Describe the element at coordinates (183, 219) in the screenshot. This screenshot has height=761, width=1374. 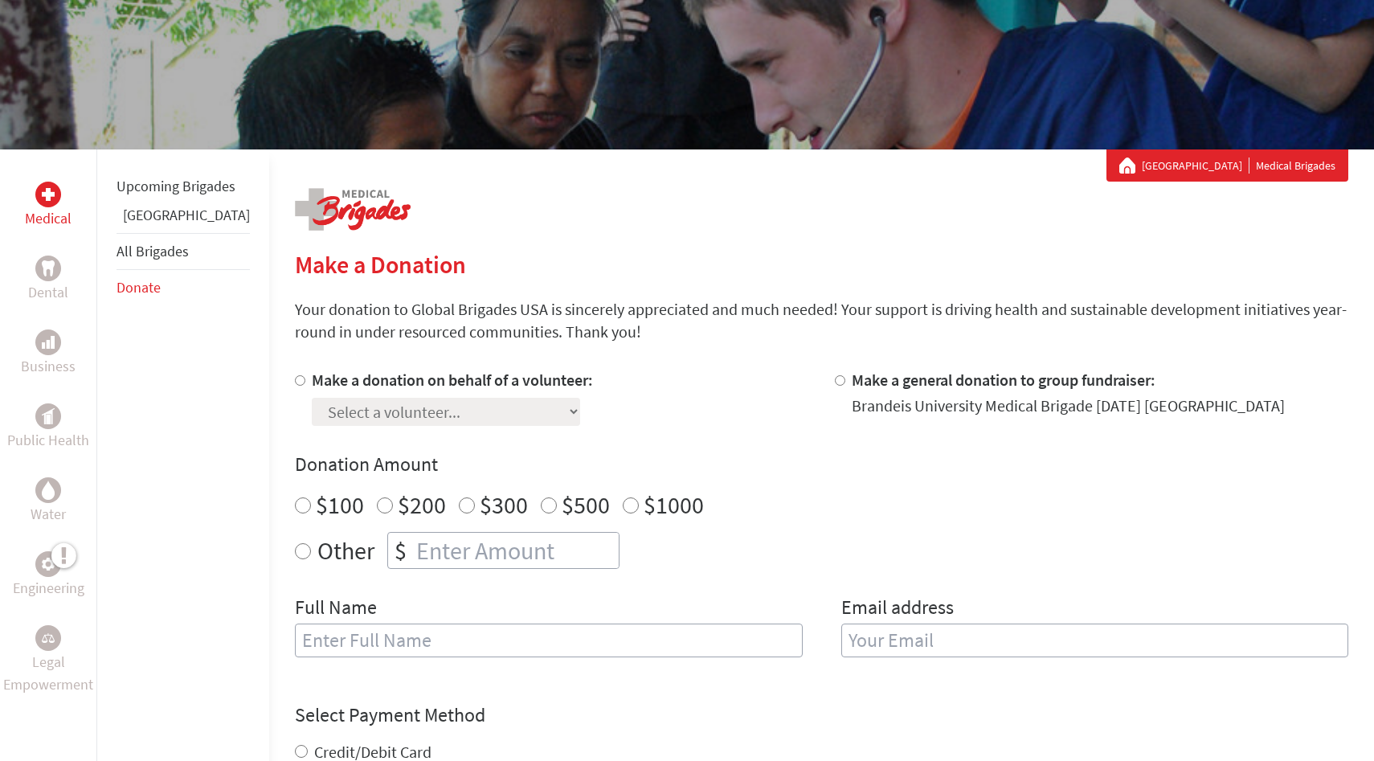
I see `li: Belize` at that location.